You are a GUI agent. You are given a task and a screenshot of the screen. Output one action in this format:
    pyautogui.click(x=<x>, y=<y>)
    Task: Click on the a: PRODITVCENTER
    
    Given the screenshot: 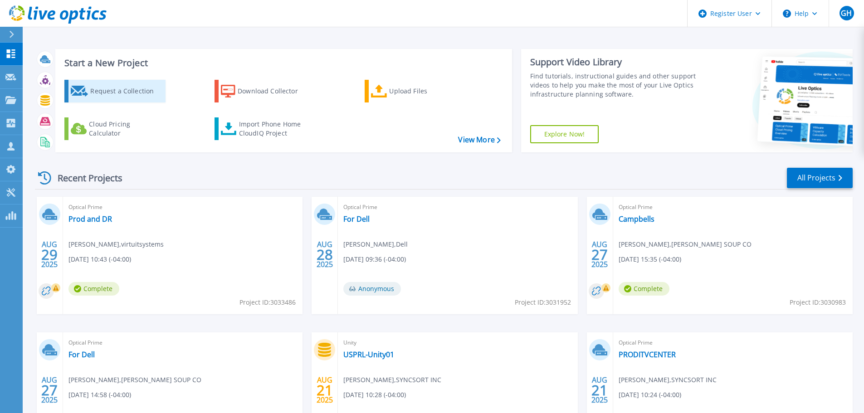 What is the action you would take?
    pyautogui.click(x=647, y=354)
    